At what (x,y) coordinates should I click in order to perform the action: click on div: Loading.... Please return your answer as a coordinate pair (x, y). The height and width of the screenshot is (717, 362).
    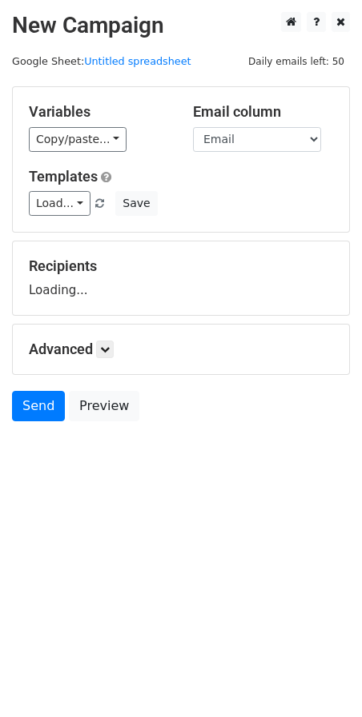
    Looking at the image, I should click on (181, 278).